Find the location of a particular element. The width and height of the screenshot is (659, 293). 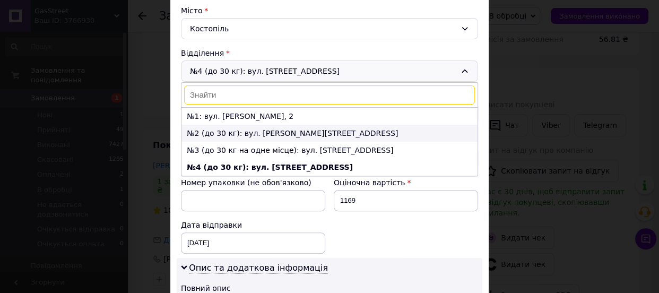

div: Номер упаковки (не обов'язково) is located at coordinates (253, 182).